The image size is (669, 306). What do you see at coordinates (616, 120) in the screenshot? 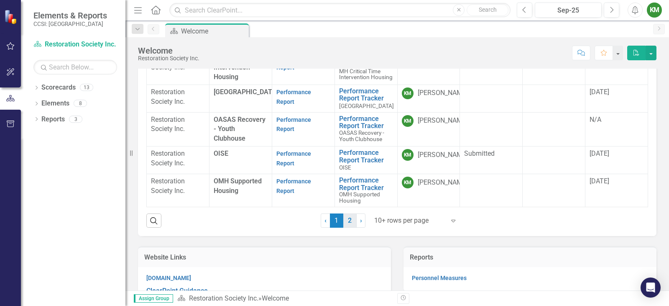
I see `div: N/A` at bounding box center [616, 120].